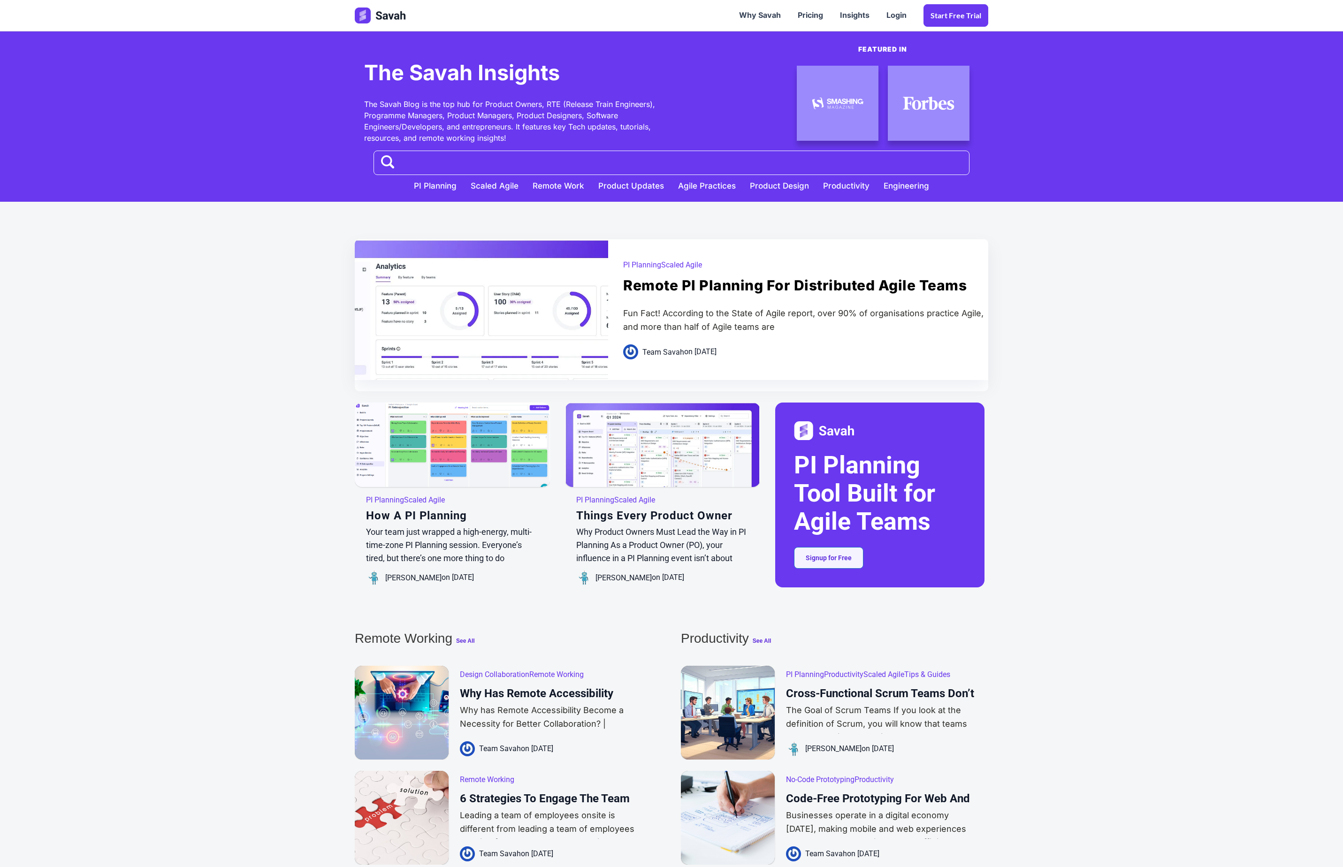  What do you see at coordinates (829, 558) in the screenshot?
I see `a: Signup for Free` at bounding box center [829, 558].